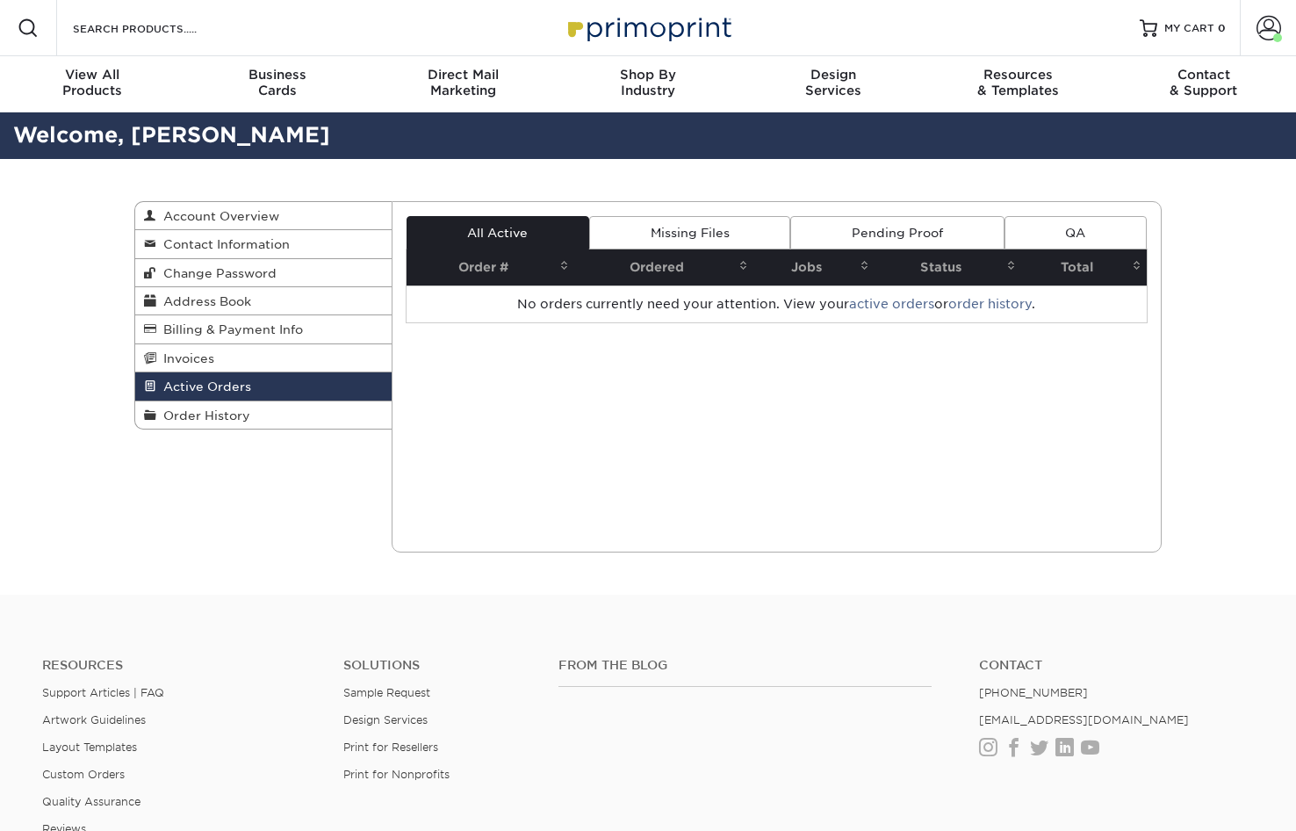 The image size is (1296, 831). I want to click on th: Jobs, so click(814, 267).